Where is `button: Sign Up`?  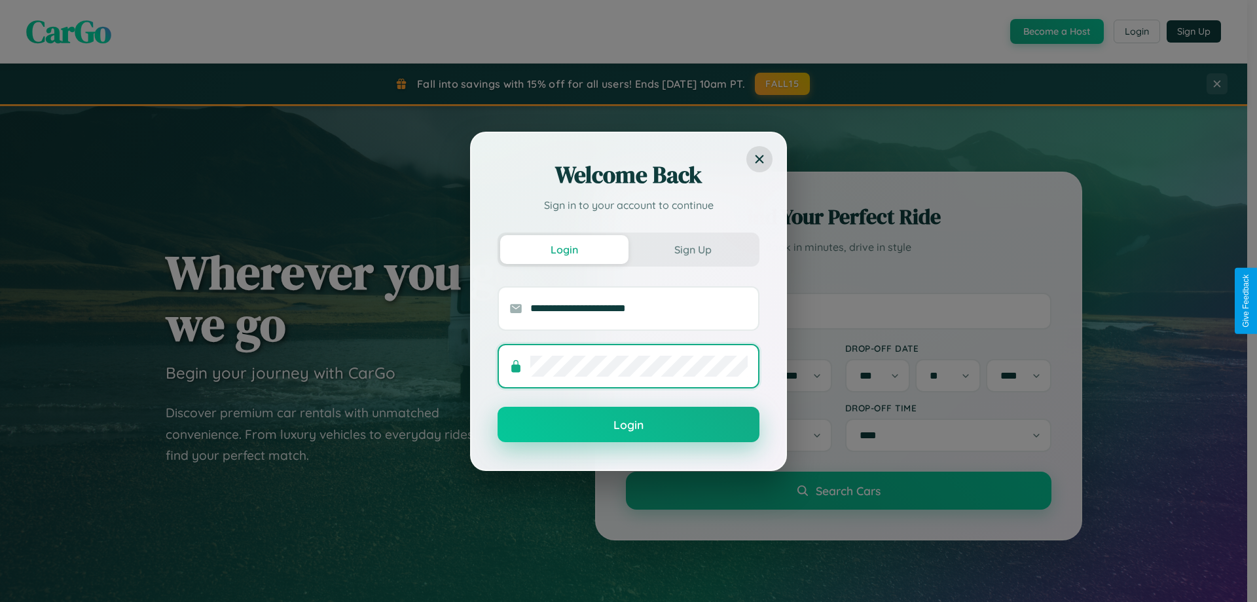
button: Sign Up is located at coordinates (693, 249).